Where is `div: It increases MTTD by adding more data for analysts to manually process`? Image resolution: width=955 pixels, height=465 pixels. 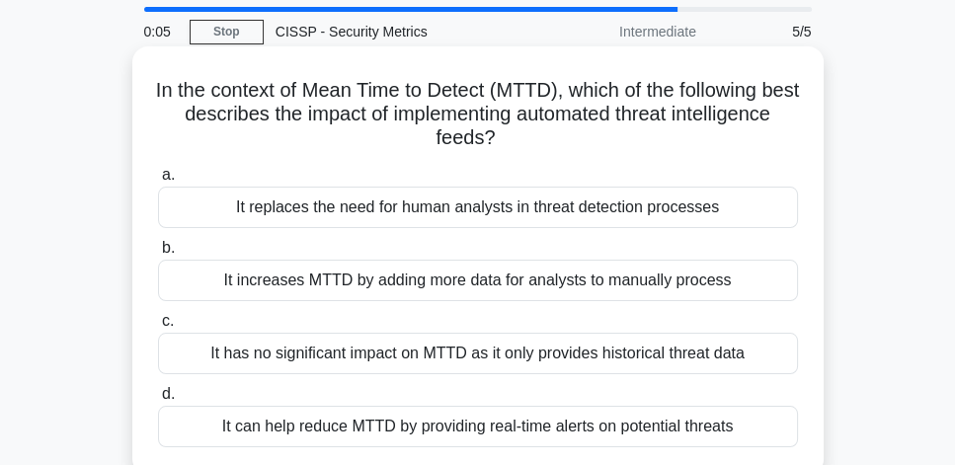 div: It increases MTTD by adding more data for analysts to manually process is located at coordinates (478, 281).